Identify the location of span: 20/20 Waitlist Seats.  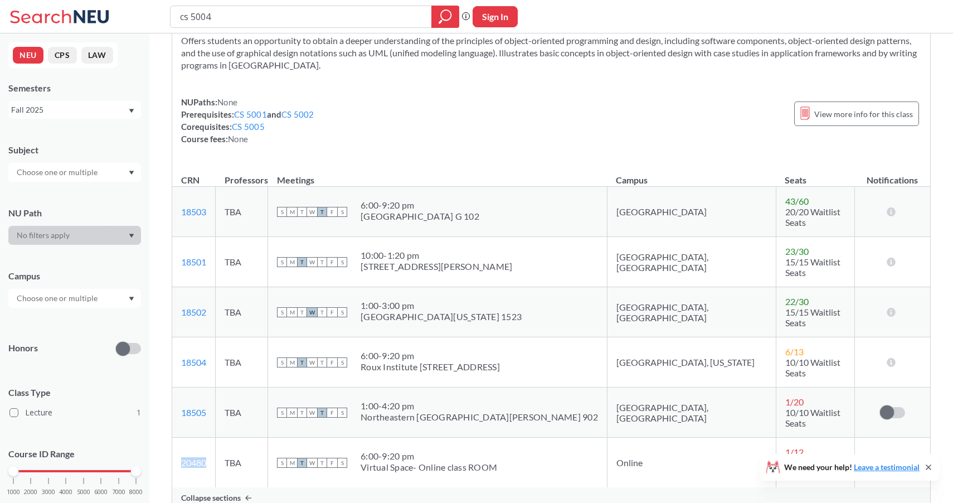
(812, 217).